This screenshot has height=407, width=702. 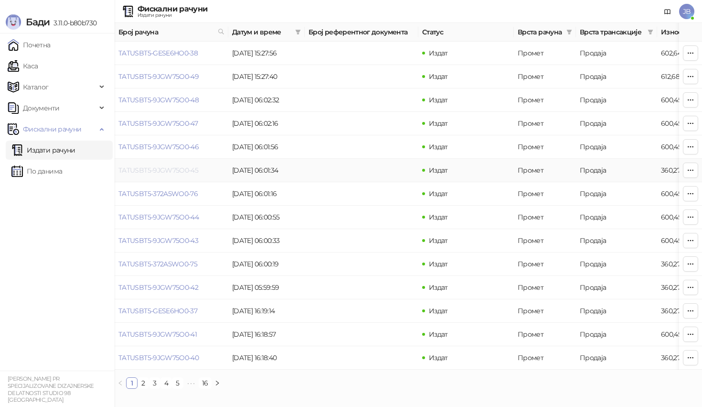 I want to click on td: TATUSBT5-372A5WO0-76, so click(x=172, y=194).